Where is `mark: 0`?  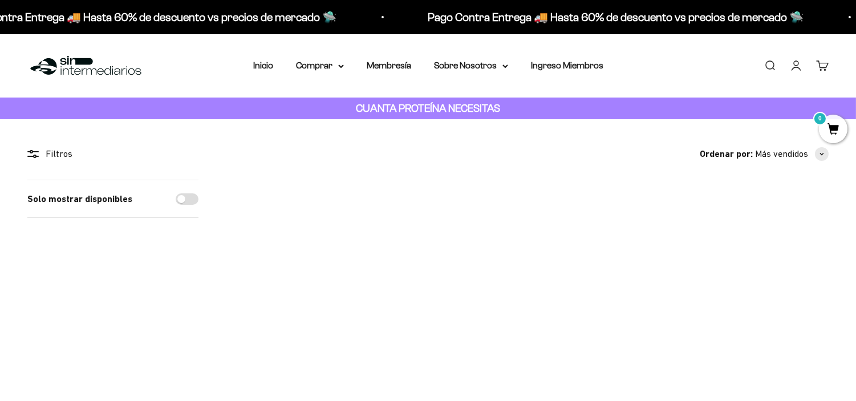 mark: 0 is located at coordinates (821, 119).